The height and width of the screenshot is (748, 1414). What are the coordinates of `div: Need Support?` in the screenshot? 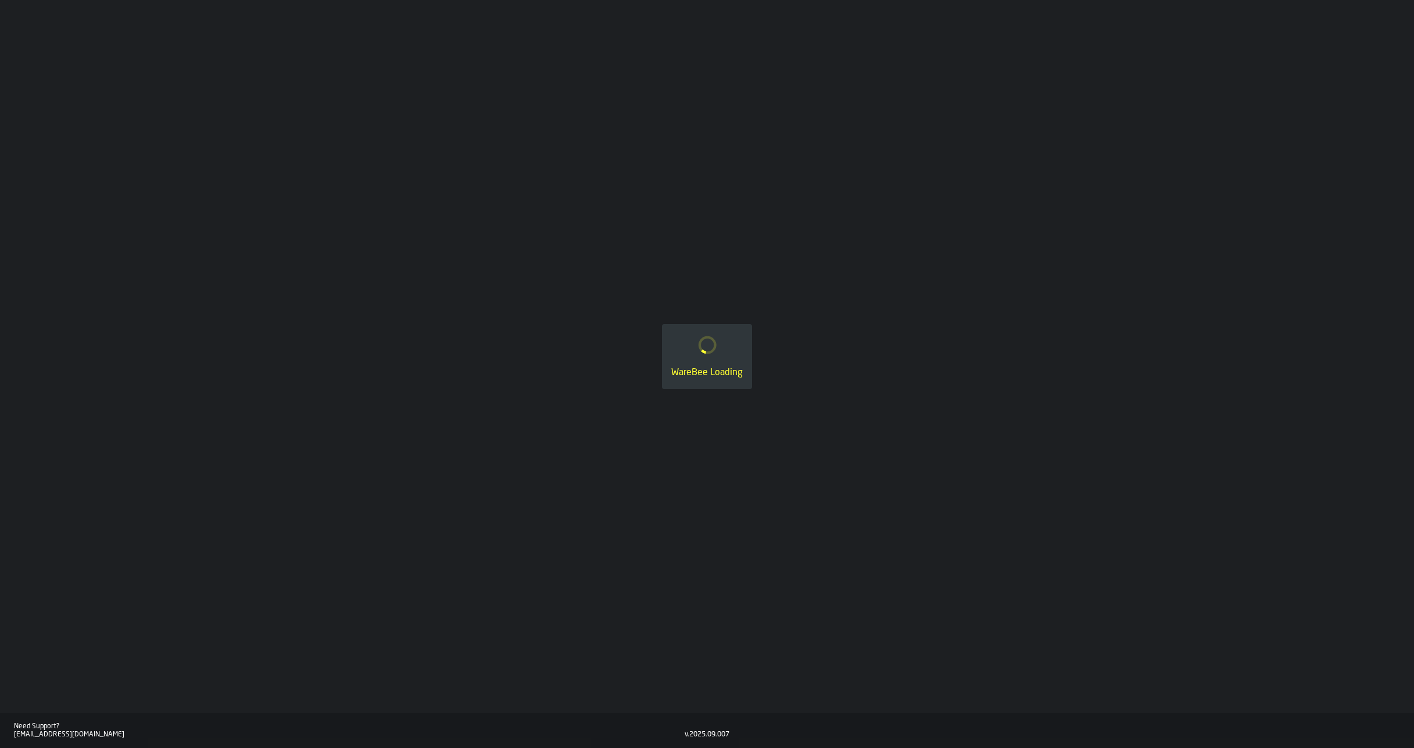 It's located at (349, 727).